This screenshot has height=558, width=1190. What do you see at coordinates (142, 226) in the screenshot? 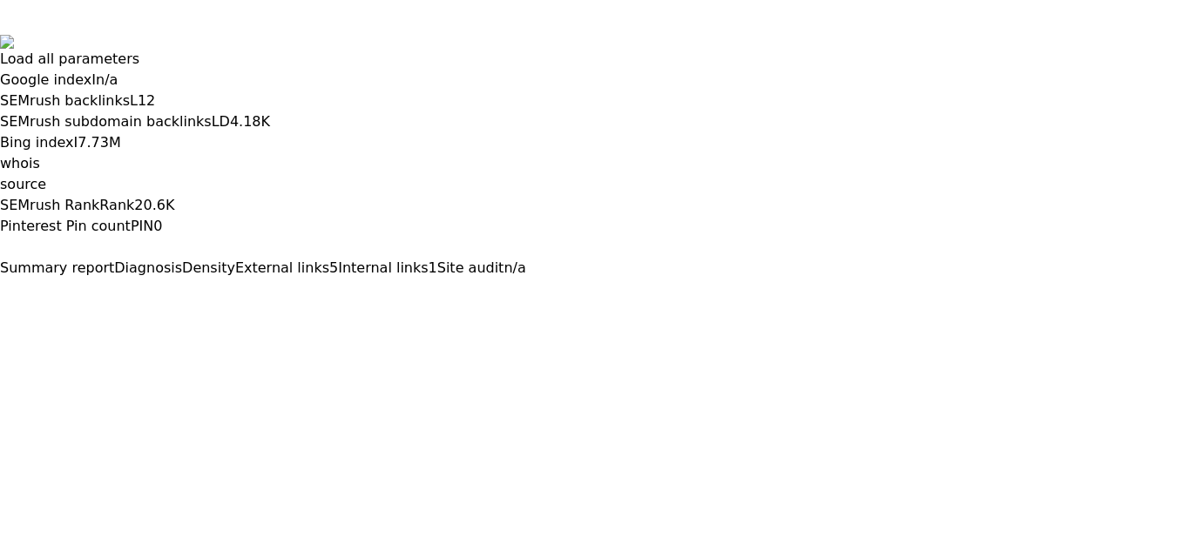
I see `span: PIN` at bounding box center [142, 226].